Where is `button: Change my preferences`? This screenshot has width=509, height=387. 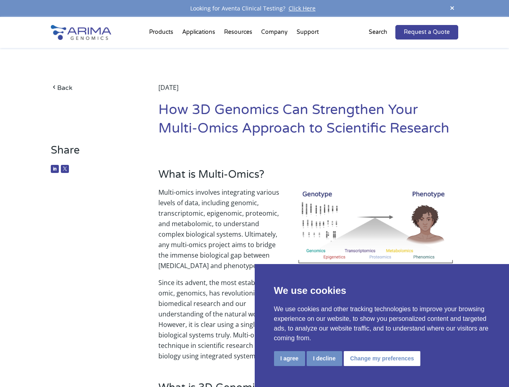 button: Change my preferences is located at coordinates (382, 358).